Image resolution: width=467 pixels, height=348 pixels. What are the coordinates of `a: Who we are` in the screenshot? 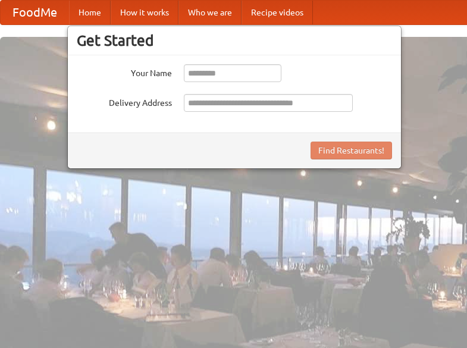 It's located at (210, 12).